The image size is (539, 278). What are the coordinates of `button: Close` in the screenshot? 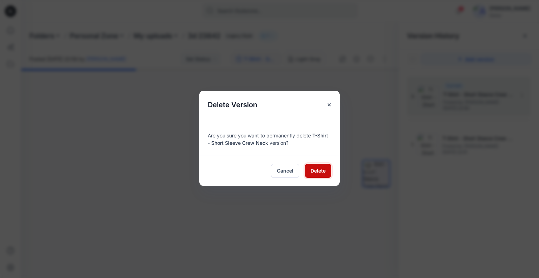 It's located at (329, 105).